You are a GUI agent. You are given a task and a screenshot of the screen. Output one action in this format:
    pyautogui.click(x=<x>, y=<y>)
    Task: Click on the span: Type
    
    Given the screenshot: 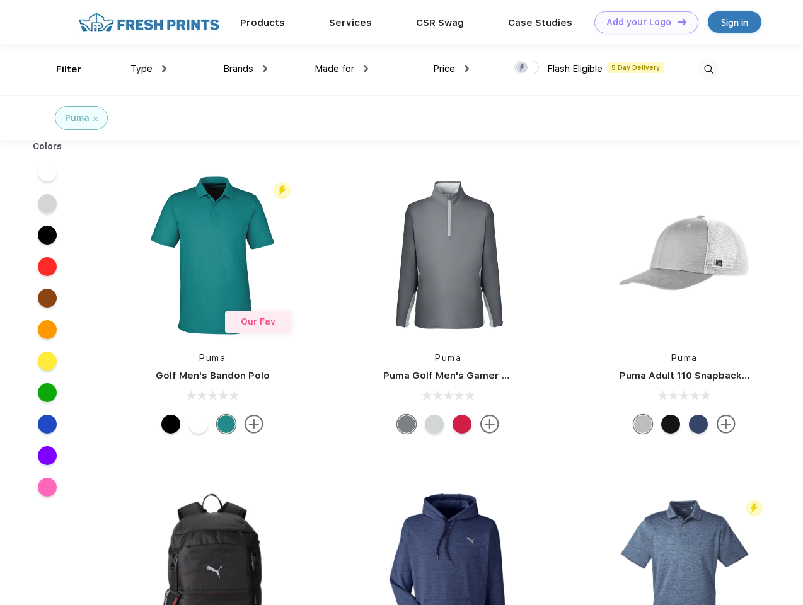 What is the action you would take?
    pyautogui.click(x=141, y=69)
    